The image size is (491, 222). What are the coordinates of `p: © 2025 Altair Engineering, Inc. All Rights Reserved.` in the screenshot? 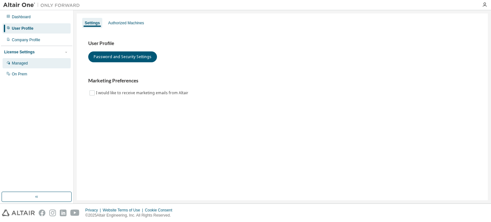 It's located at (131, 216).